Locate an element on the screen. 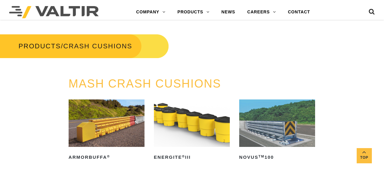 This screenshot has width=384, height=170. span: CRASH CUSHIONS is located at coordinates (98, 46).